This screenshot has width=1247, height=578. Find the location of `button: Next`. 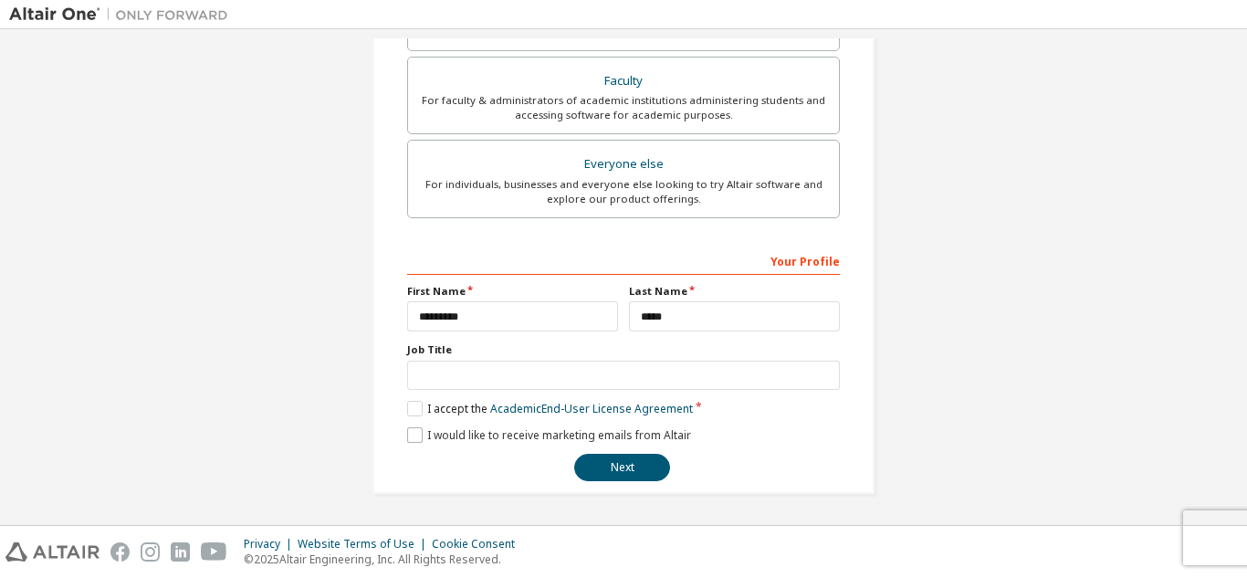

button: Next is located at coordinates (622, 468).